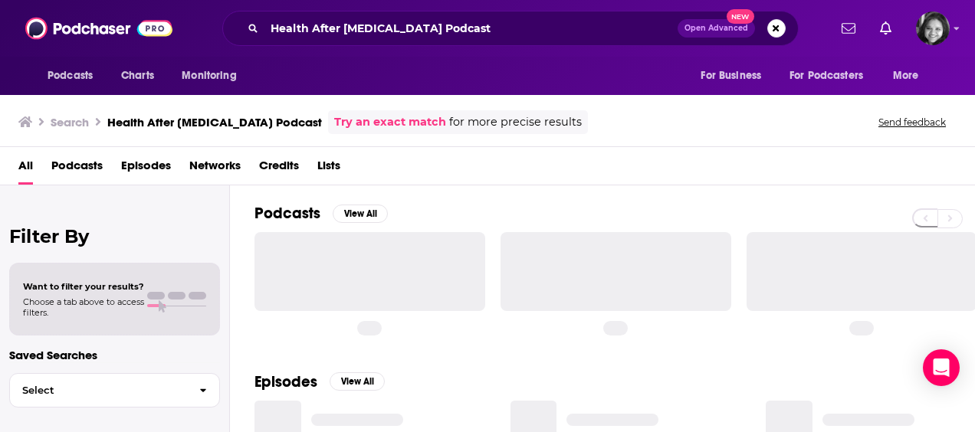 The image size is (975, 432). Describe the element at coordinates (510, 28) in the screenshot. I see `div: Search podcasts, credits, & more...` at that location.